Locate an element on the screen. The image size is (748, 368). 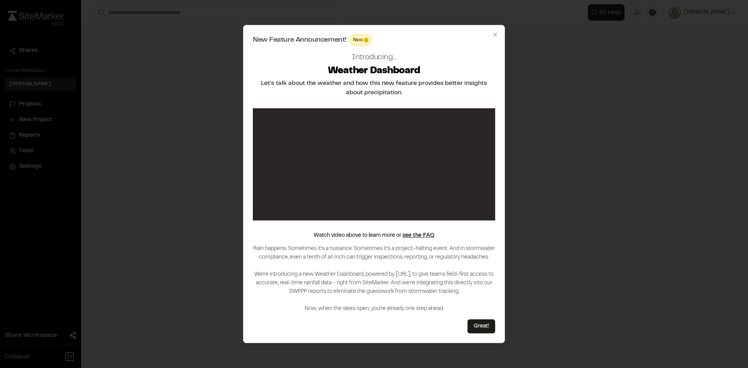
p: Rain happens. Sometimes it’s a nuisance. Sometimes it’s a project-halting event. And in stormwate... is located at coordinates (374, 279).